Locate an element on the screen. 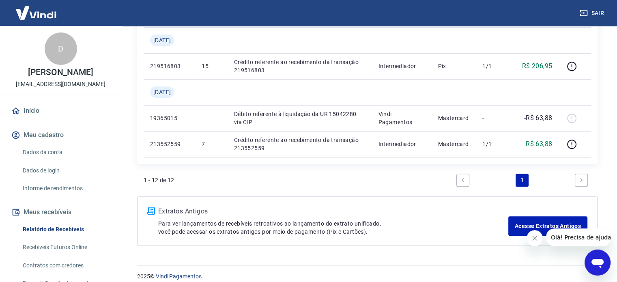 The image size is (617, 282). a: Informe de rendimentos is located at coordinates (65, 188).